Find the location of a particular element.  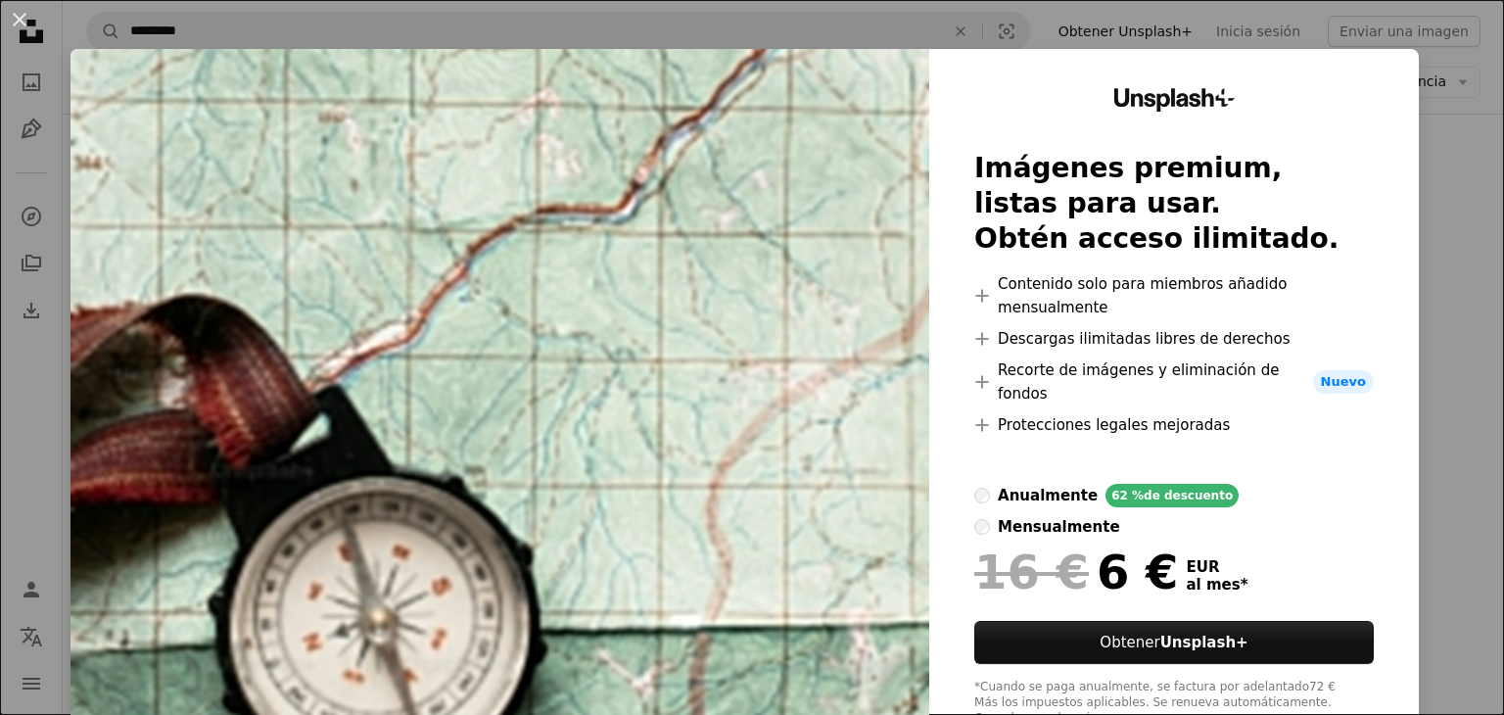

input: anualmente62 %de descuento is located at coordinates (982, 495).